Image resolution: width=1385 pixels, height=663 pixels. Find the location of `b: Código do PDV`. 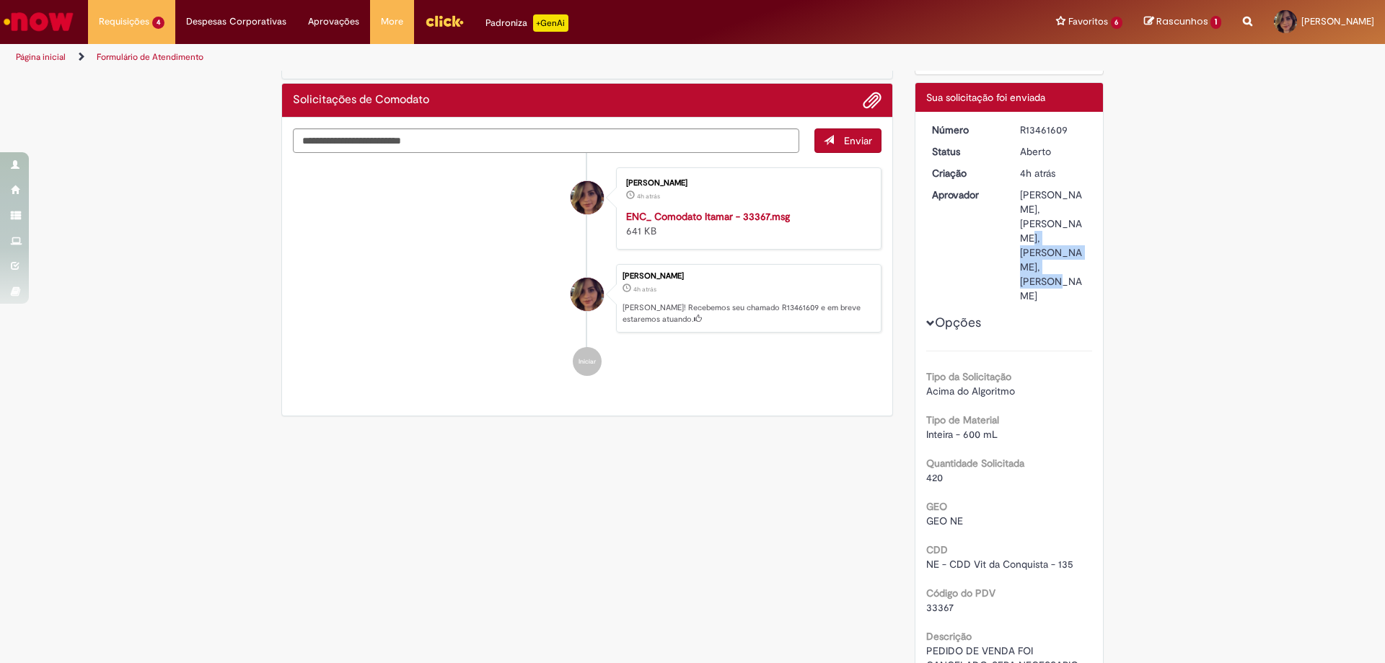

b: Código do PDV is located at coordinates (961, 593).